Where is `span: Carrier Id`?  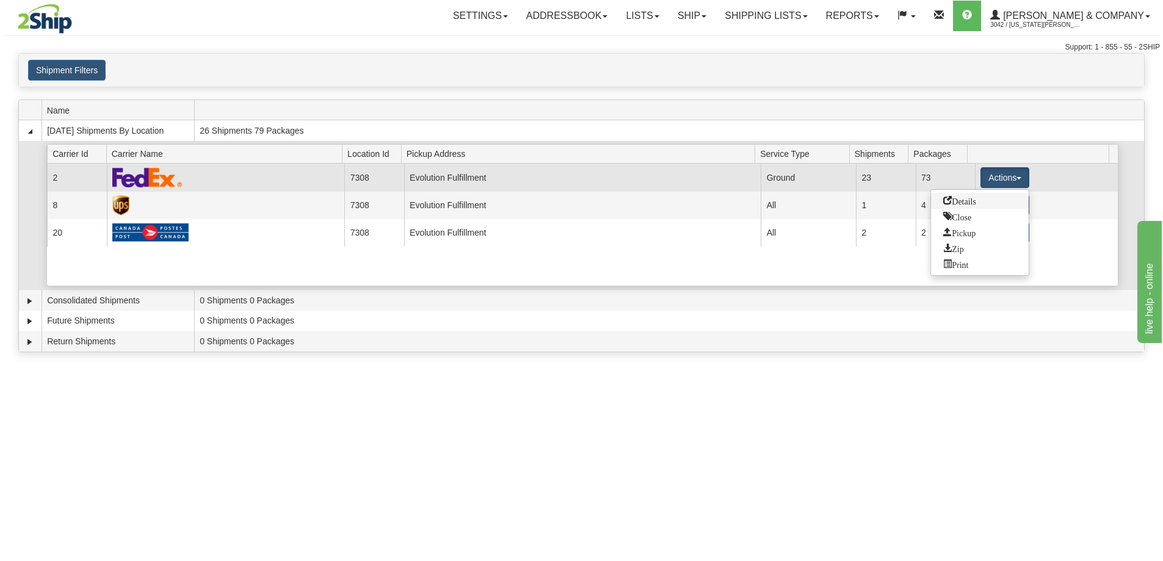 span: Carrier Id is located at coordinates (79, 153).